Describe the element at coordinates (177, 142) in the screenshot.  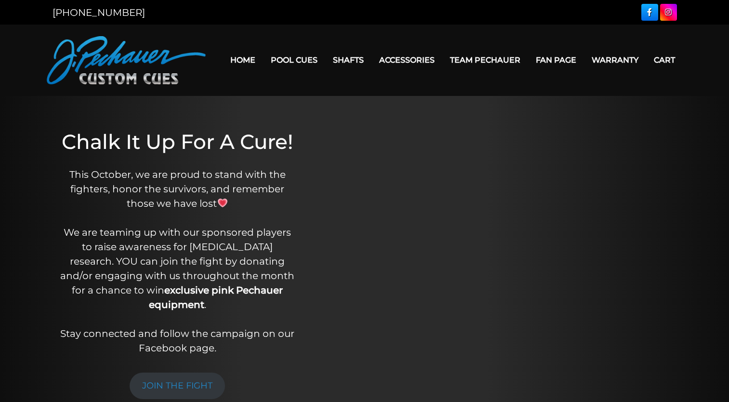
I see `h1: Chalk It Up For A Cure!` at that location.